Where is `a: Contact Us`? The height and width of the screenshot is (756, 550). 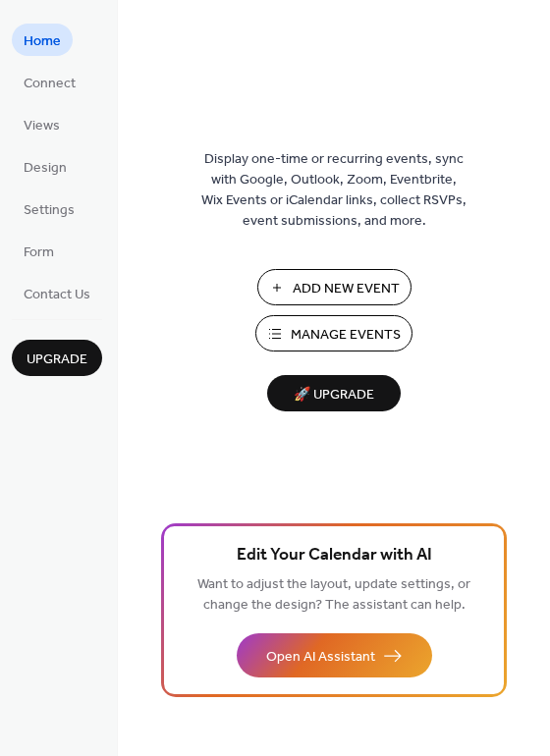 a: Contact Us is located at coordinates (57, 292).